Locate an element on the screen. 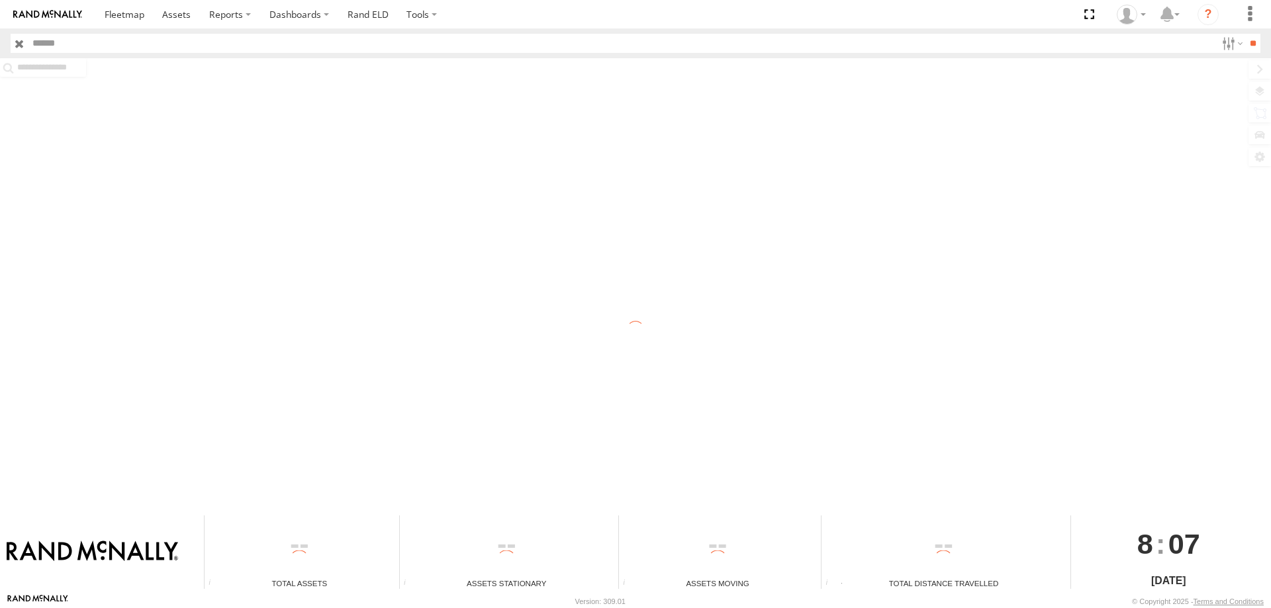 The width and height of the screenshot is (1271, 608). a: Terms and Conditions is located at coordinates (1229, 602).